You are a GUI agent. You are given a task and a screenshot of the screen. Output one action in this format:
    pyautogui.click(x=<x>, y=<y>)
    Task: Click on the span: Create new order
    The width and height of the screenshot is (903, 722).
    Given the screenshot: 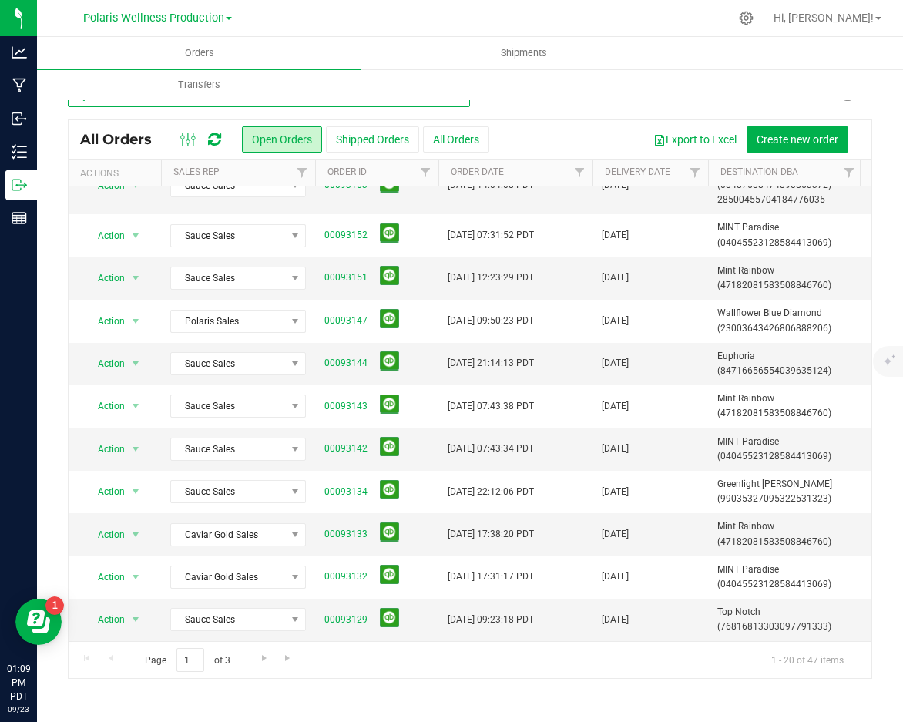 What is the action you would take?
    pyautogui.click(x=797, y=139)
    